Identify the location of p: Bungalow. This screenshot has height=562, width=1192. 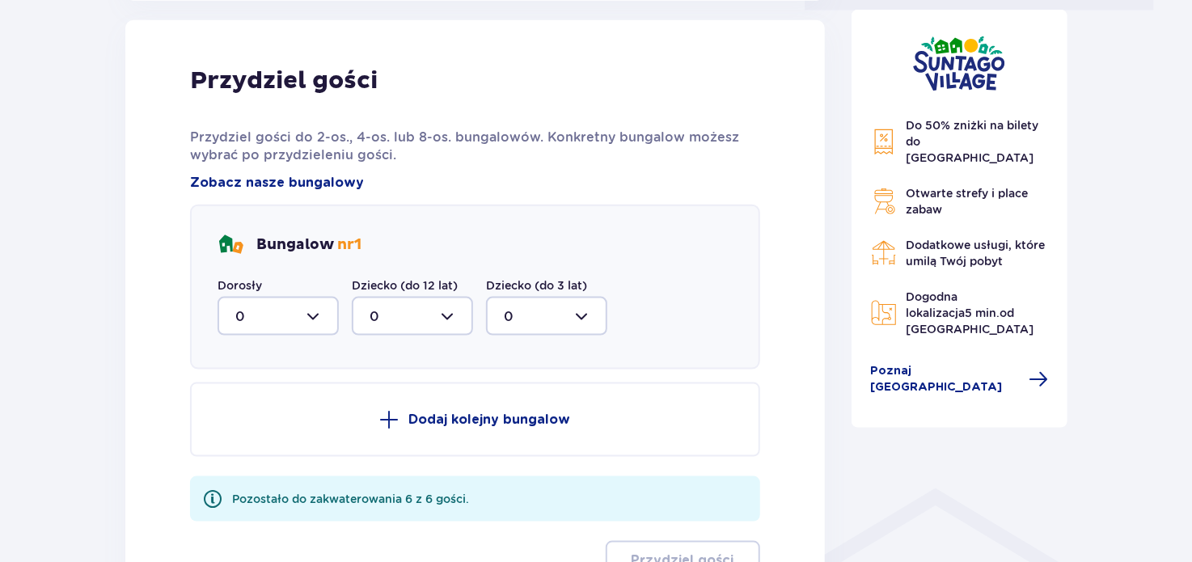
(309, 245).